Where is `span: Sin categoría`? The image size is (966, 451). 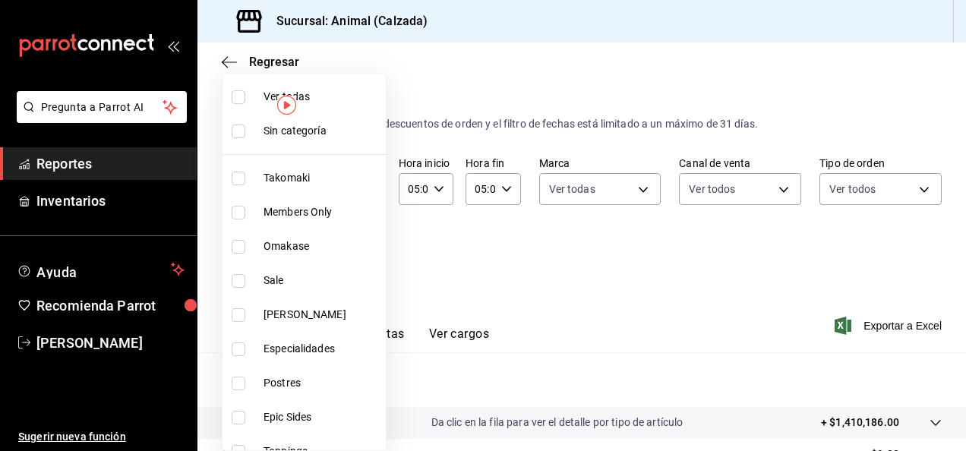
span: Sin categoría is located at coordinates (321, 131).